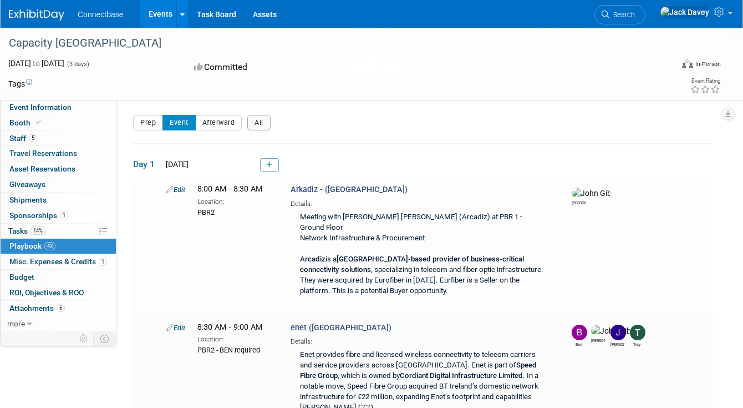 The height and width of the screenshot is (408, 743). I want to click on a: Travel Reservations, so click(58, 153).